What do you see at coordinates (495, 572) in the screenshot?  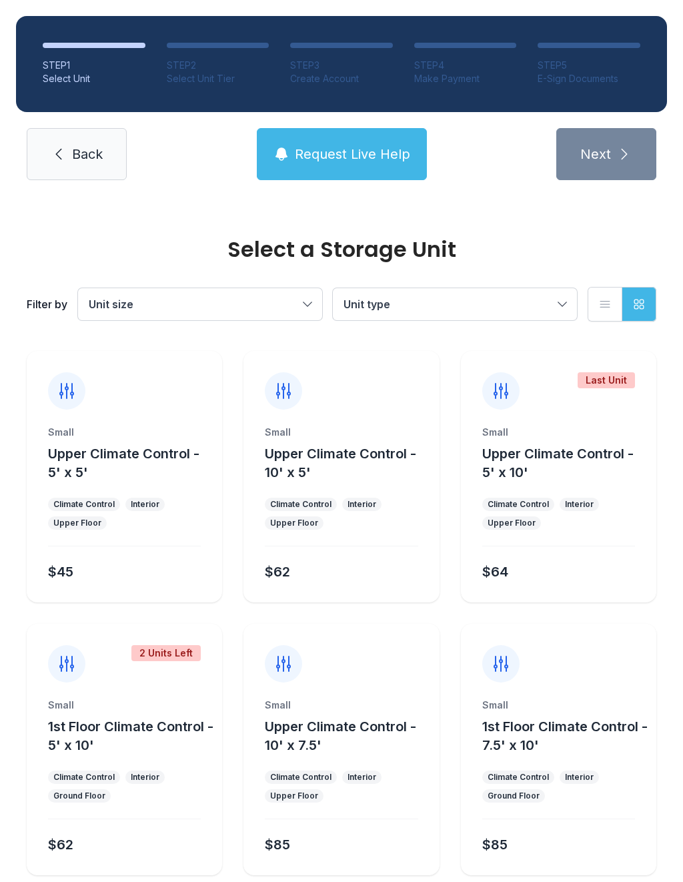 I see `div: $64` at bounding box center [495, 572].